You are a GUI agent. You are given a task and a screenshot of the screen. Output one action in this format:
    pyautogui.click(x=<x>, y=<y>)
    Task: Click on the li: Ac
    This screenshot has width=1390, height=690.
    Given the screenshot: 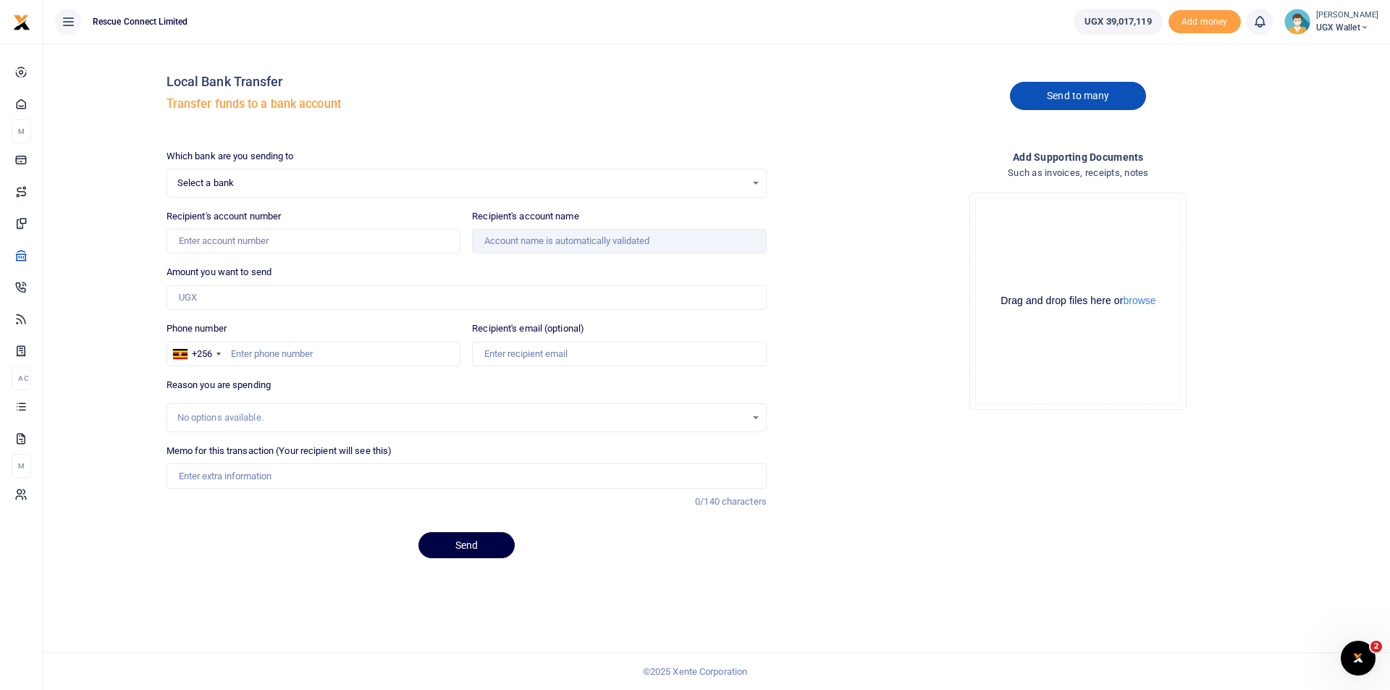 What is the action you would take?
    pyautogui.click(x=21, y=378)
    